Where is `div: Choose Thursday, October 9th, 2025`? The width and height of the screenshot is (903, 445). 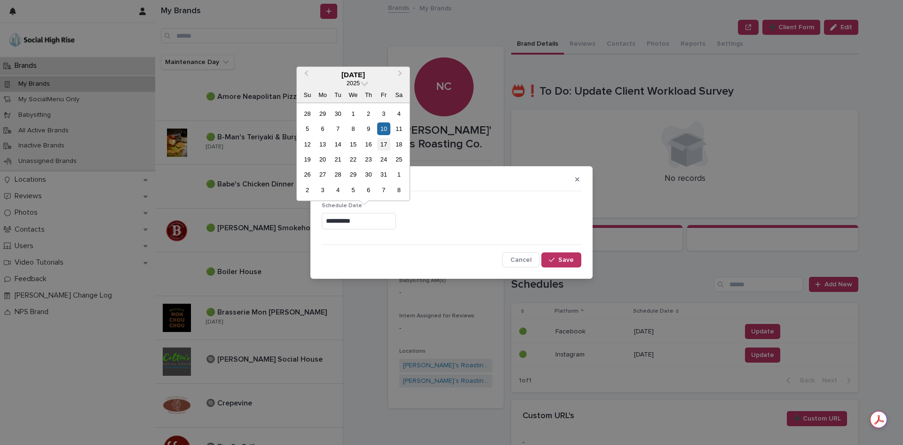 div: Choose Thursday, October 9th, 2025 is located at coordinates (368, 128).